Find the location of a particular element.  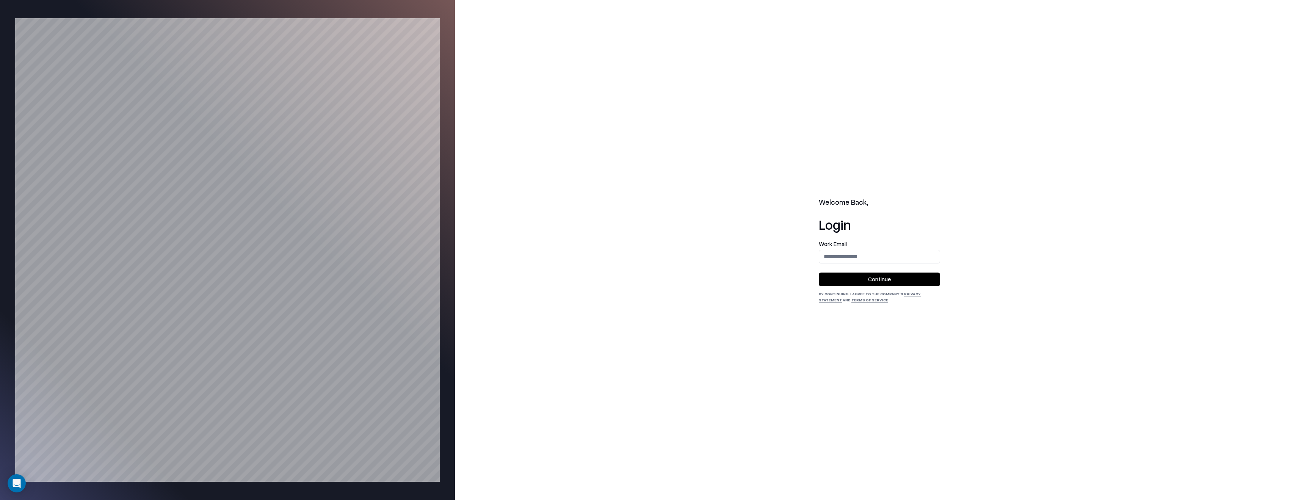

a: Terms of Service is located at coordinates (870, 300).